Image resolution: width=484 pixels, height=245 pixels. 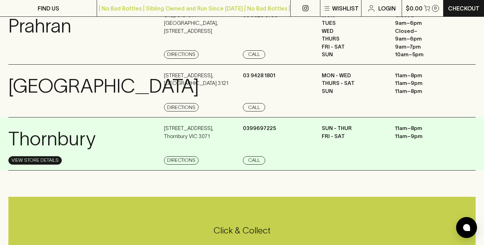 What do you see at coordinates (242, 230) in the screenshot?
I see `h5: Click & Collect` at bounding box center [242, 230].